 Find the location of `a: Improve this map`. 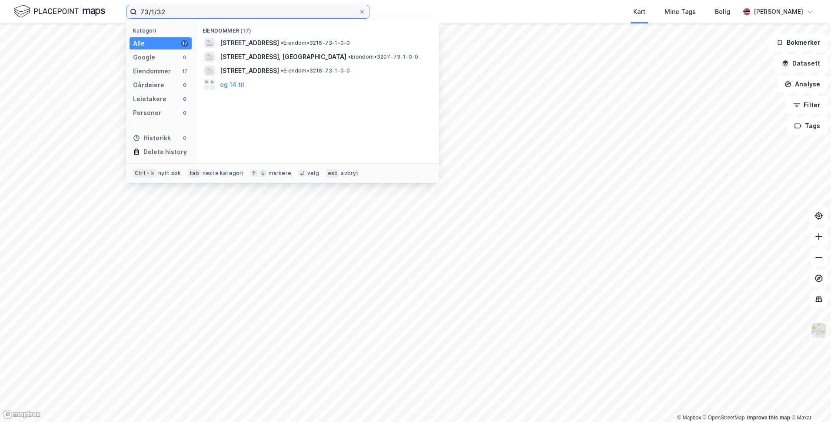

a: Improve this map is located at coordinates (768, 418).